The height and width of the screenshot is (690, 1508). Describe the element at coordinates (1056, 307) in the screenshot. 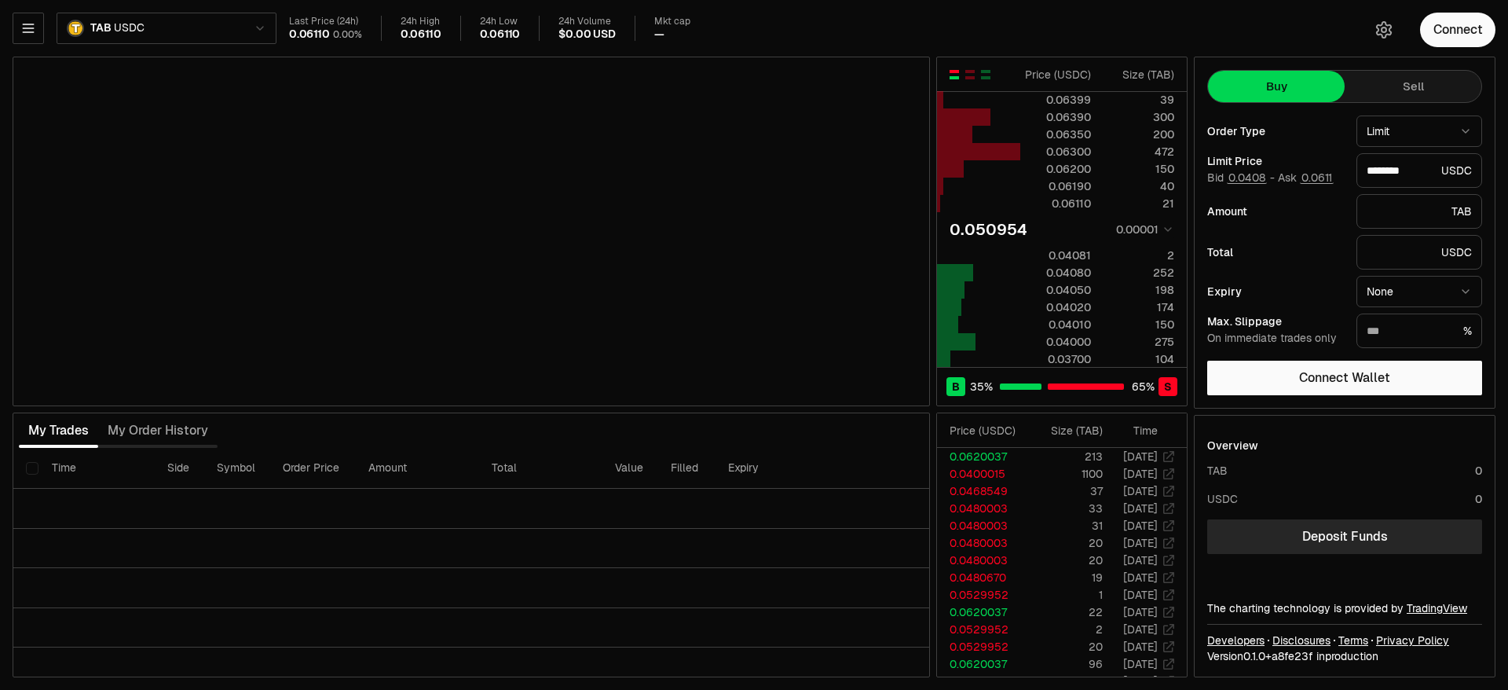

I see `div: 0.04020` at that location.